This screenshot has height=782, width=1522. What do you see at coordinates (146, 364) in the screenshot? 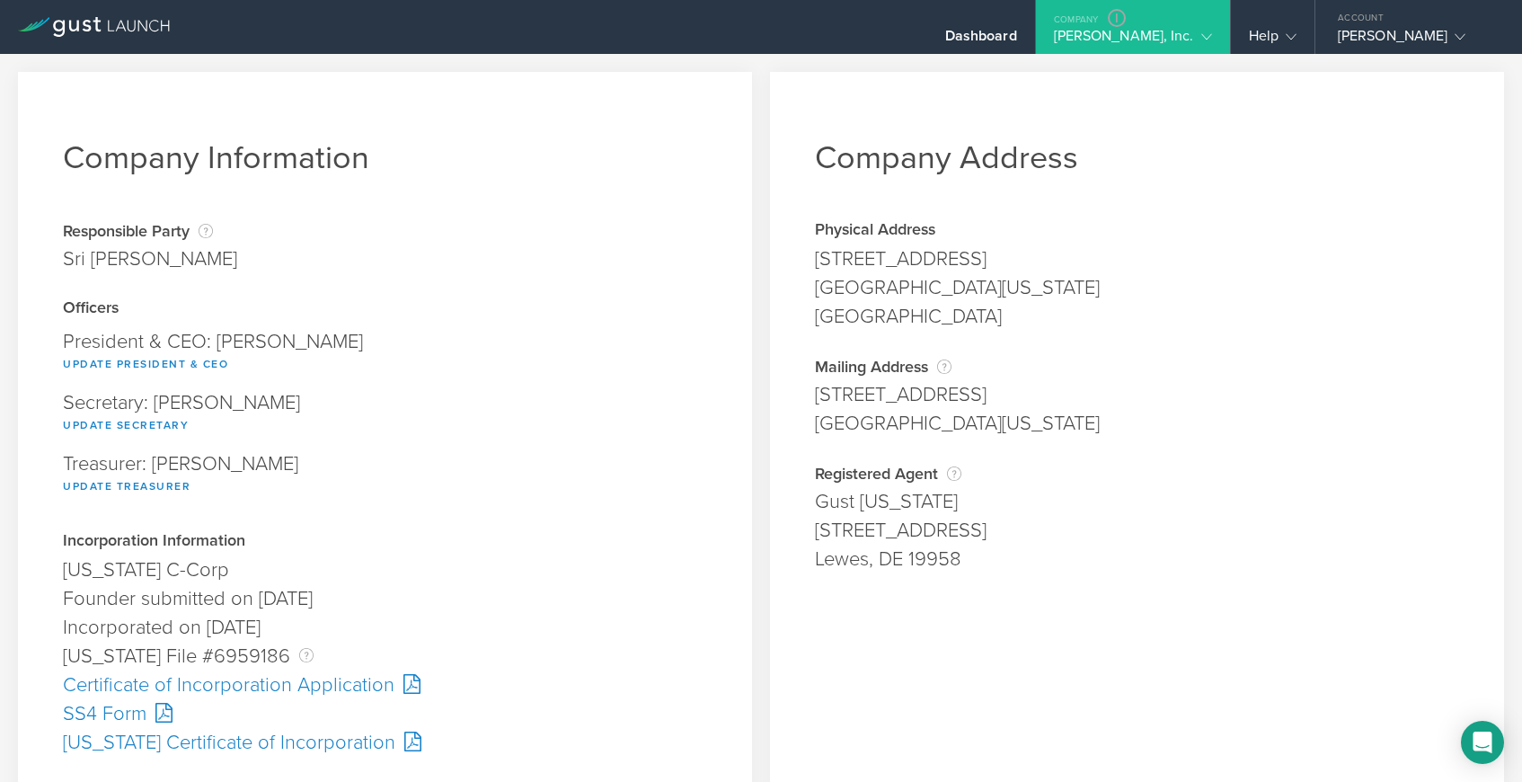
I see `button: Update President & CEO` at bounding box center [146, 364].